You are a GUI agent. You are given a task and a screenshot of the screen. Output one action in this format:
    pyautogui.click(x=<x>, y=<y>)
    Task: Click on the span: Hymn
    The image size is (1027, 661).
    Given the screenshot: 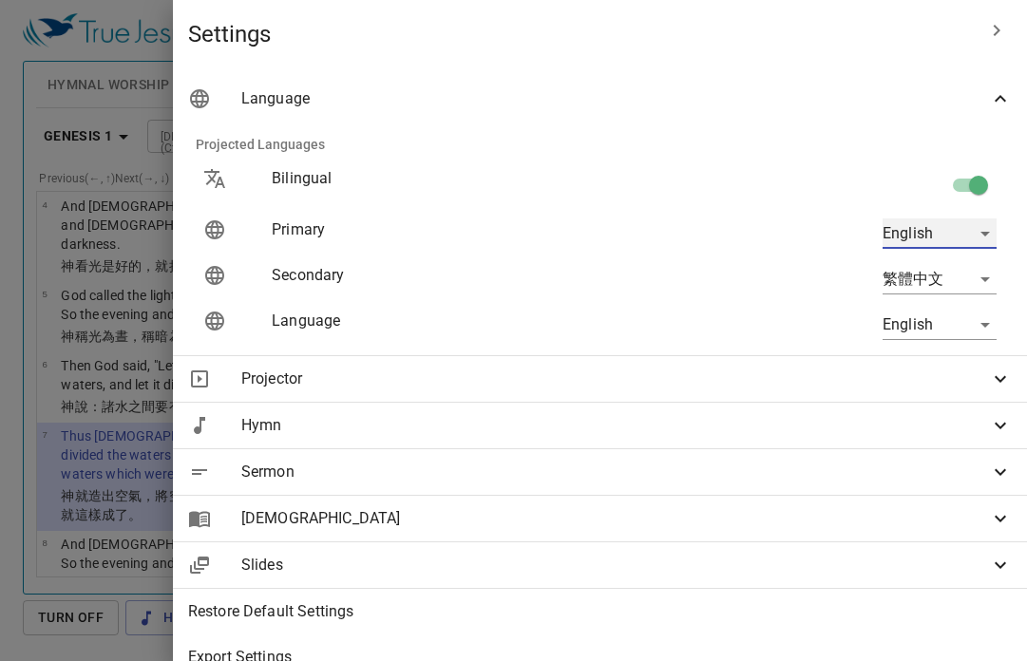 What is the action you would take?
    pyautogui.click(x=615, y=426)
    